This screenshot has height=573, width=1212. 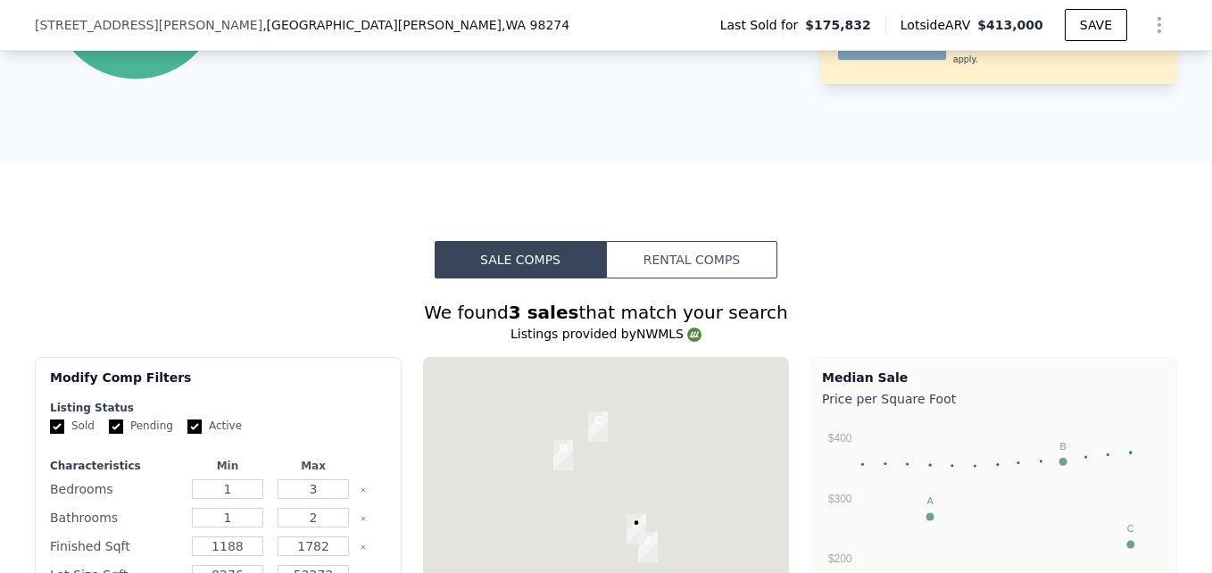 I want to click on img: NWMLS Logo, so click(x=694, y=335).